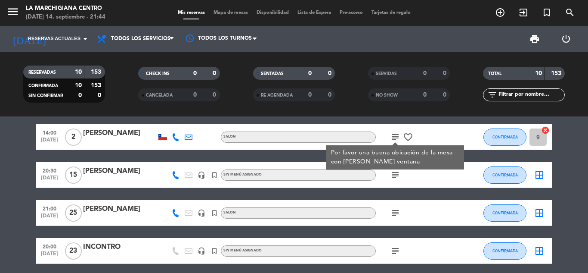 This screenshot has height=273, width=588. What do you see at coordinates (391, 12) in the screenshot?
I see `span: Tarjetas de regalo` at bounding box center [391, 12].